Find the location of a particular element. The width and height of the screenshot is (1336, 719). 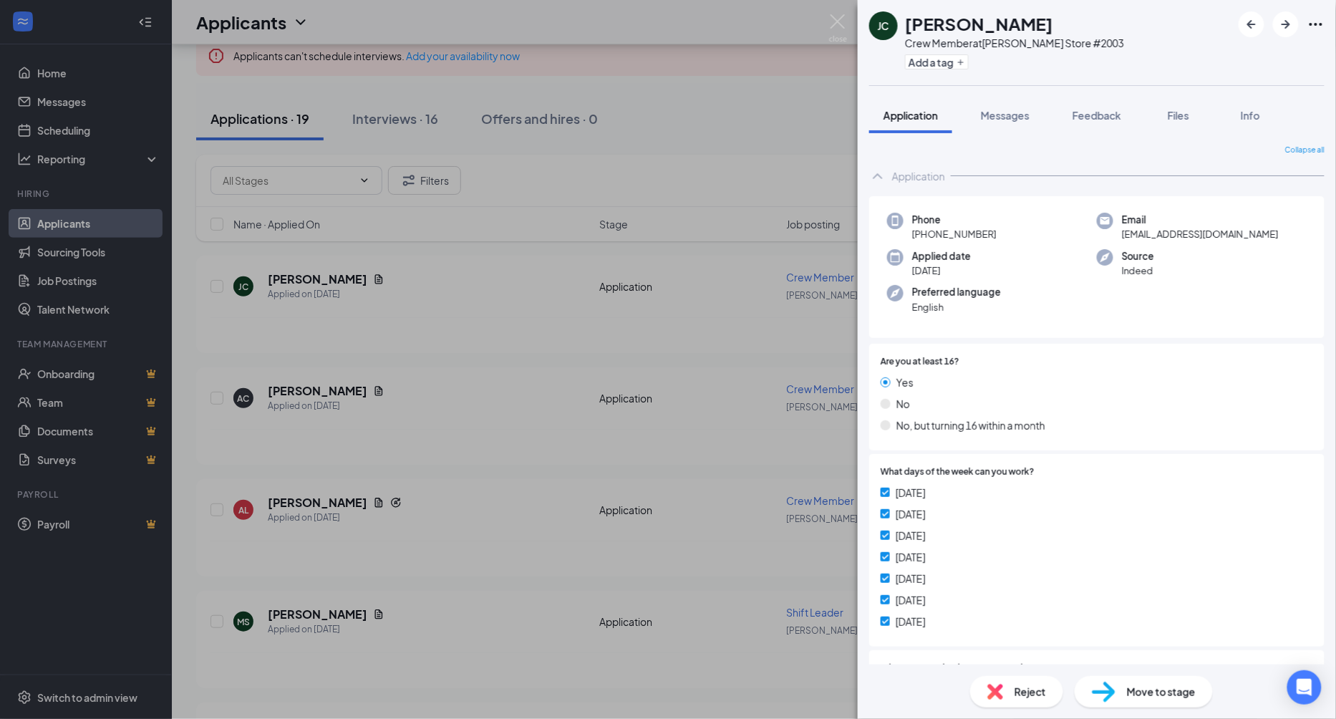

svg: ChevronUp is located at coordinates (878, 176).